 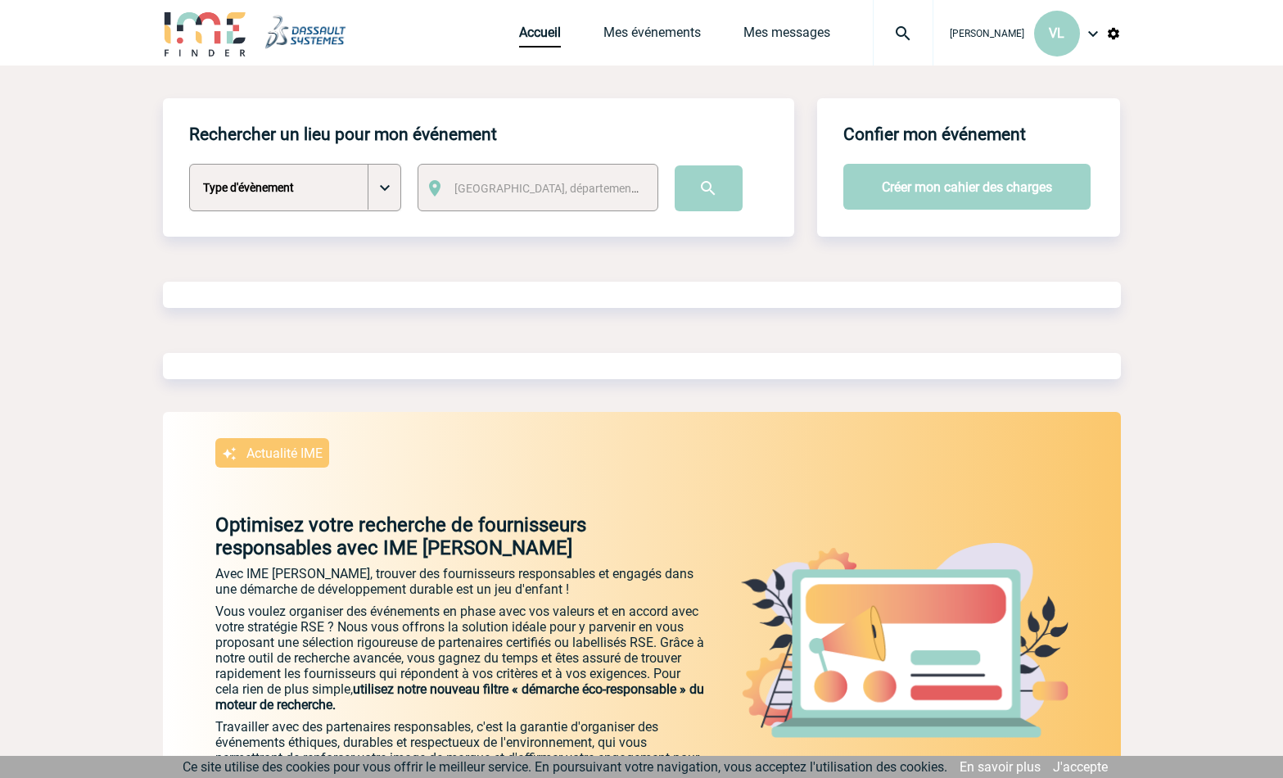 I want to click on h4: Rechercher un lieu pour mon événement, so click(x=343, y=134).